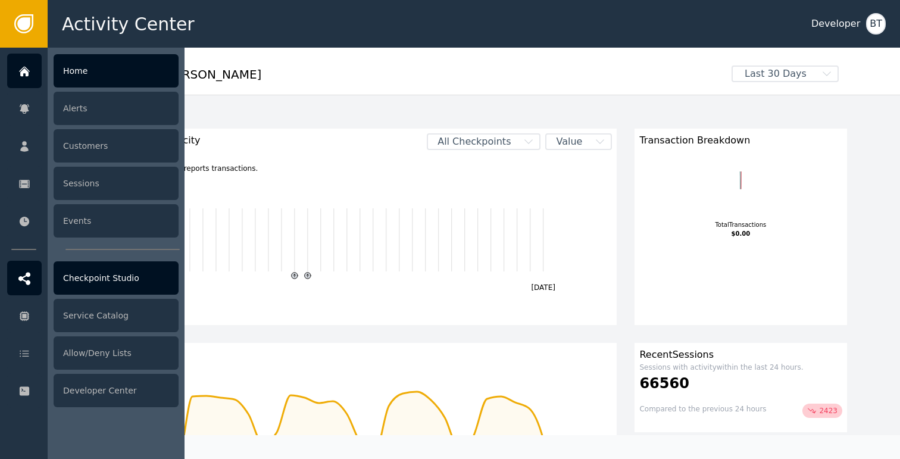  Describe the element at coordinates (740, 355) in the screenshot. I see `div: Recent Sessions` at that location.